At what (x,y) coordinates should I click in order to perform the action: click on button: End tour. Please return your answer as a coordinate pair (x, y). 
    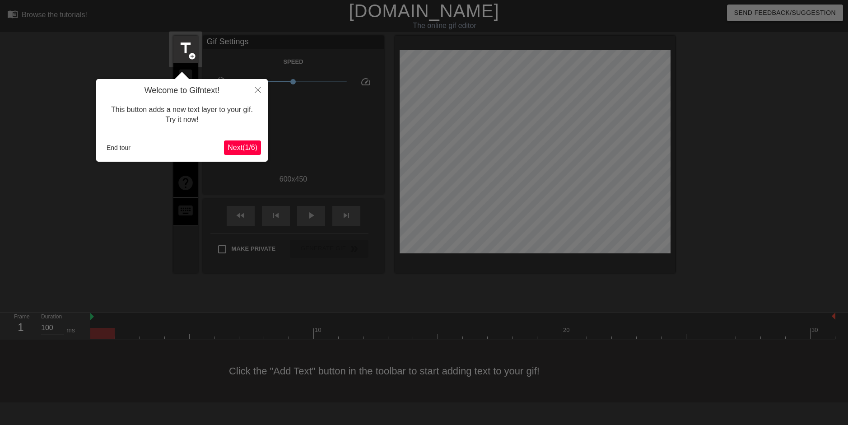
    Looking at the image, I should click on (118, 148).